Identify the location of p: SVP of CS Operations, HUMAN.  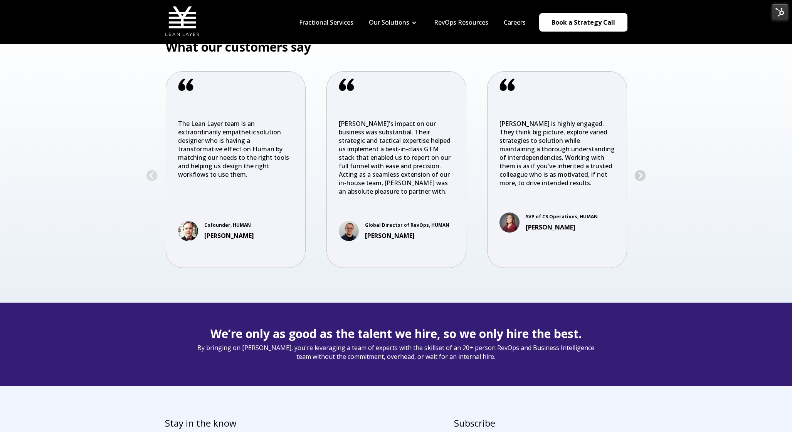
(561, 217).